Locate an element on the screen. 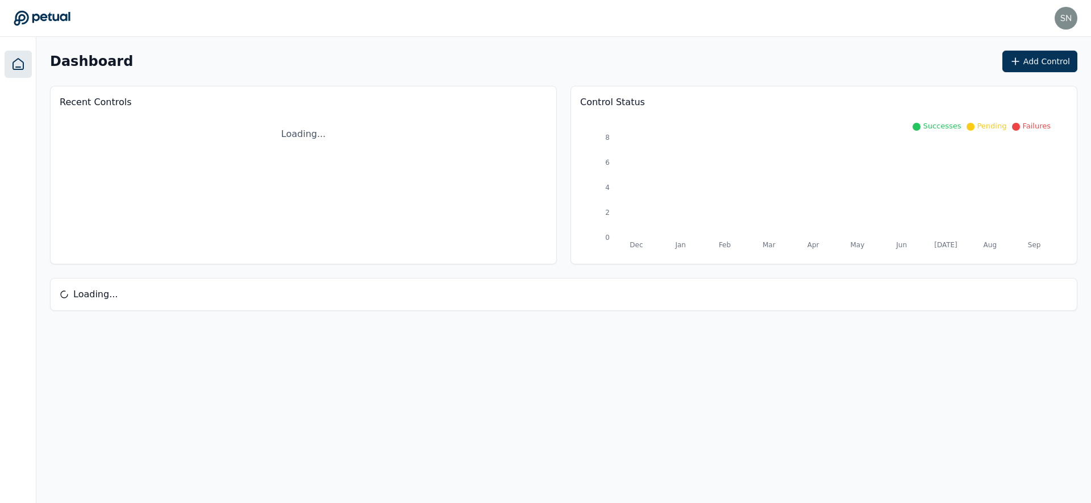 This screenshot has height=503, width=1091. a: Go to Dashboard is located at coordinates (42, 18).